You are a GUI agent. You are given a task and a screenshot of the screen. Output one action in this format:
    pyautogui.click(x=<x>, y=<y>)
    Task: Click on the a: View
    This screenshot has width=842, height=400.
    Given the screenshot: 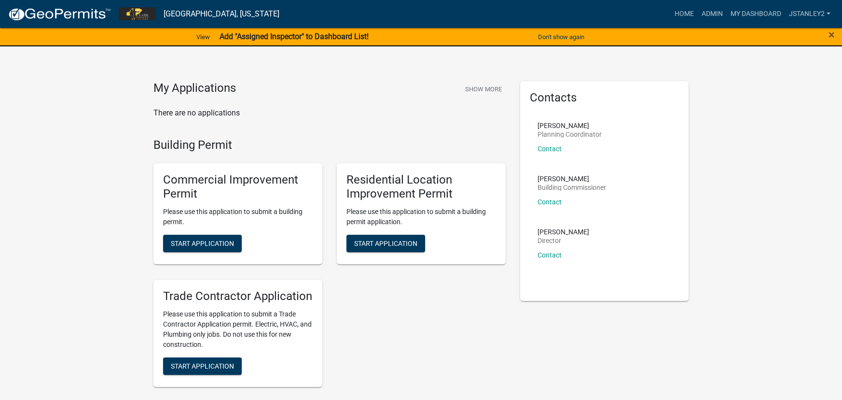 What is the action you would take?
    pyautogui.click(x=203, y=37)
    